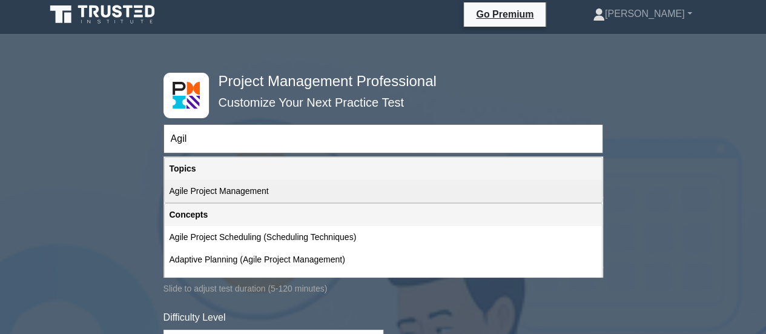 Image resolution: width=766 pixels, height=334 pixels. Describe the element at coordinates (505, 14) in the screenshot. I see `a: Go Premium` at that location.